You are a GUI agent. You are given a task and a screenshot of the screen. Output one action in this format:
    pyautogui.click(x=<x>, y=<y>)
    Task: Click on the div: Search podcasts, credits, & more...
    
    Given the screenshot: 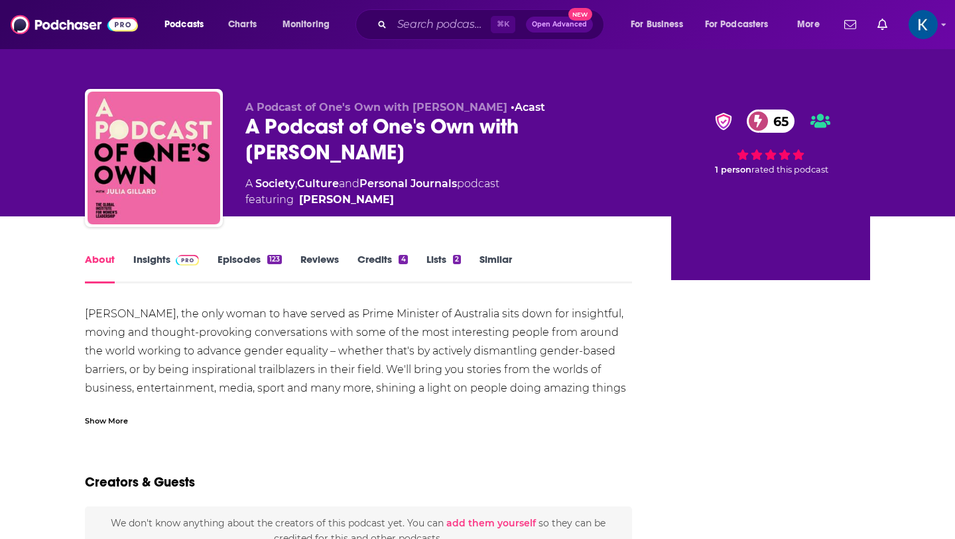 What is the action you would take?
    pyautogui.click(x=492, y=25)
    